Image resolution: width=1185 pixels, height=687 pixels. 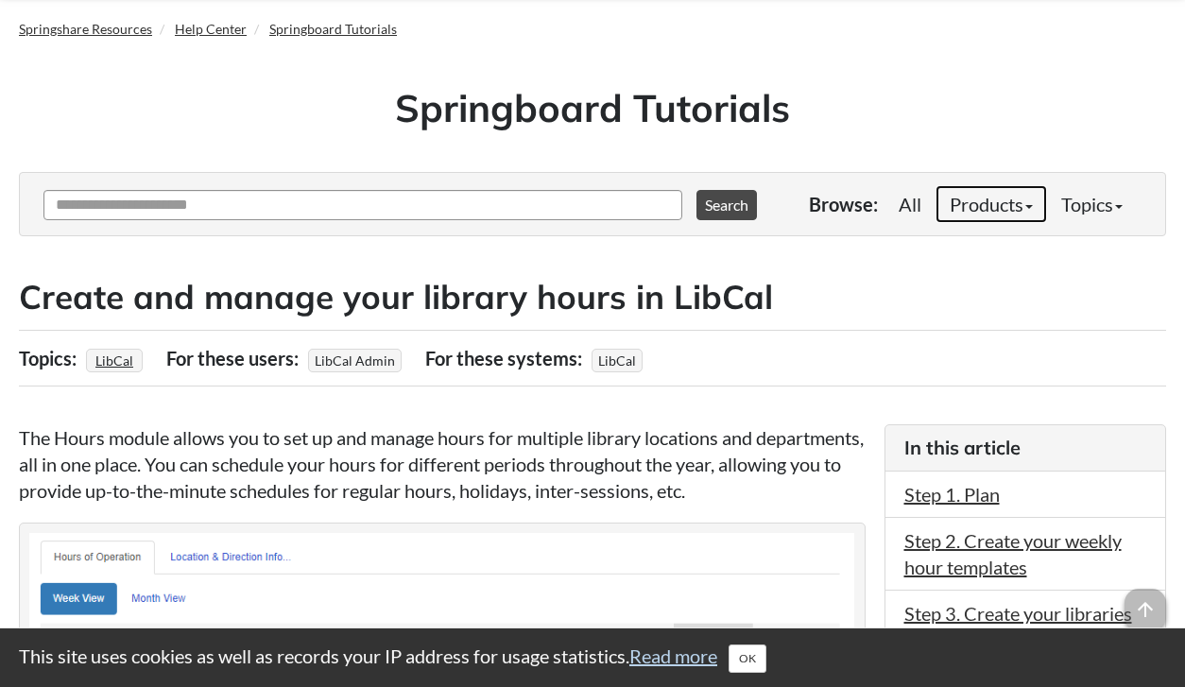 I want to click on div: For these systems:, so click(x=506, y=358).